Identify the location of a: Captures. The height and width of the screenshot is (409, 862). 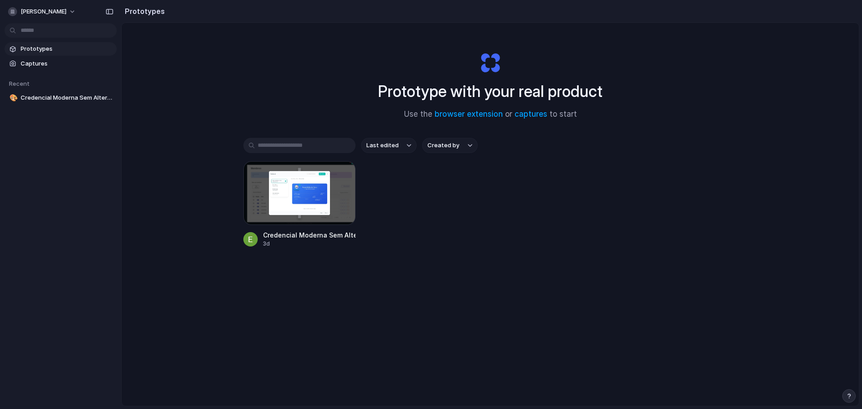
(61, 64).